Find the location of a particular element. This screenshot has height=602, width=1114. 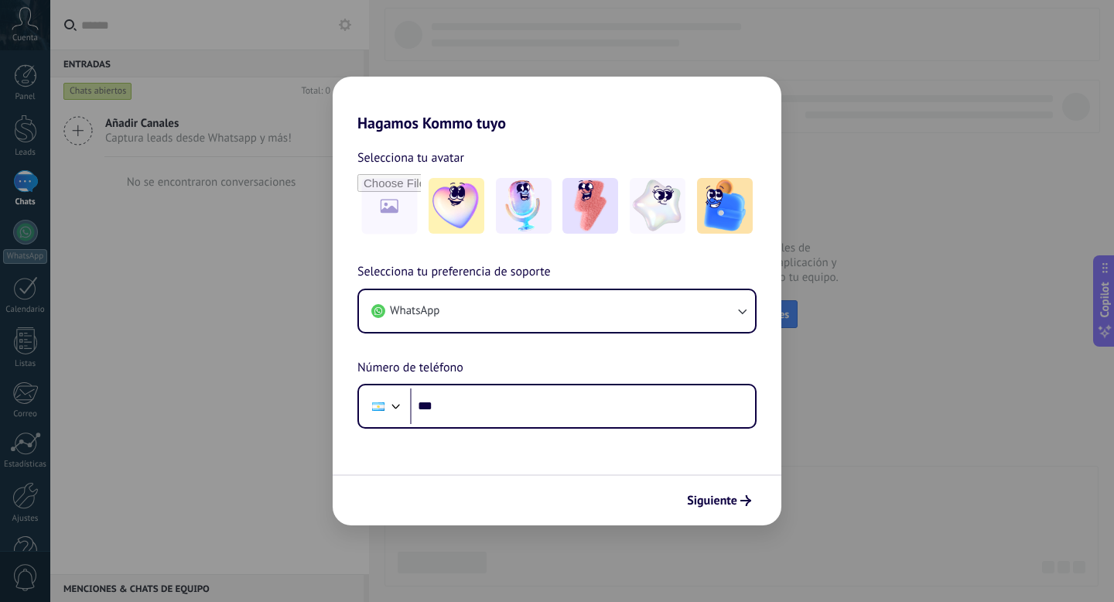

span: Selecciona tu avatar is located at coordinates (411, 158).